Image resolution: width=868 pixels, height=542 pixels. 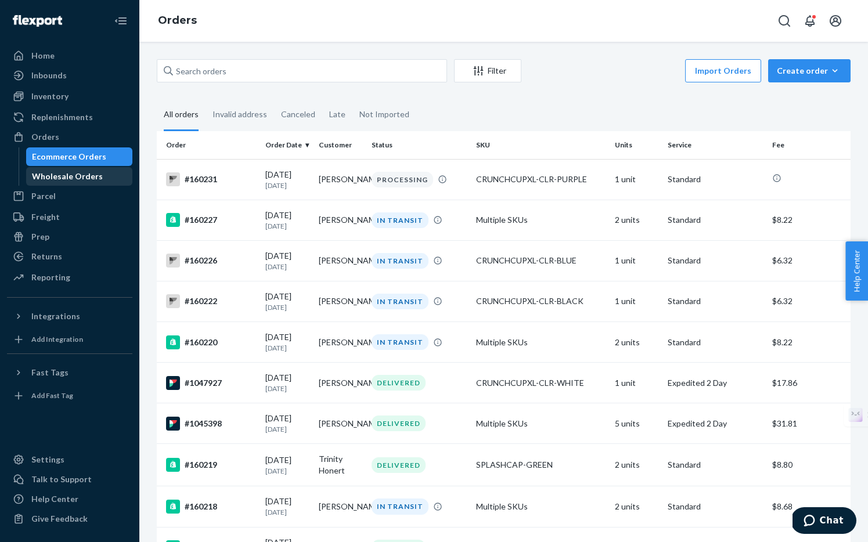 I want to click on div: CRUNCHCUPXL-CLR-WHITE, so click(x=541, y=383).